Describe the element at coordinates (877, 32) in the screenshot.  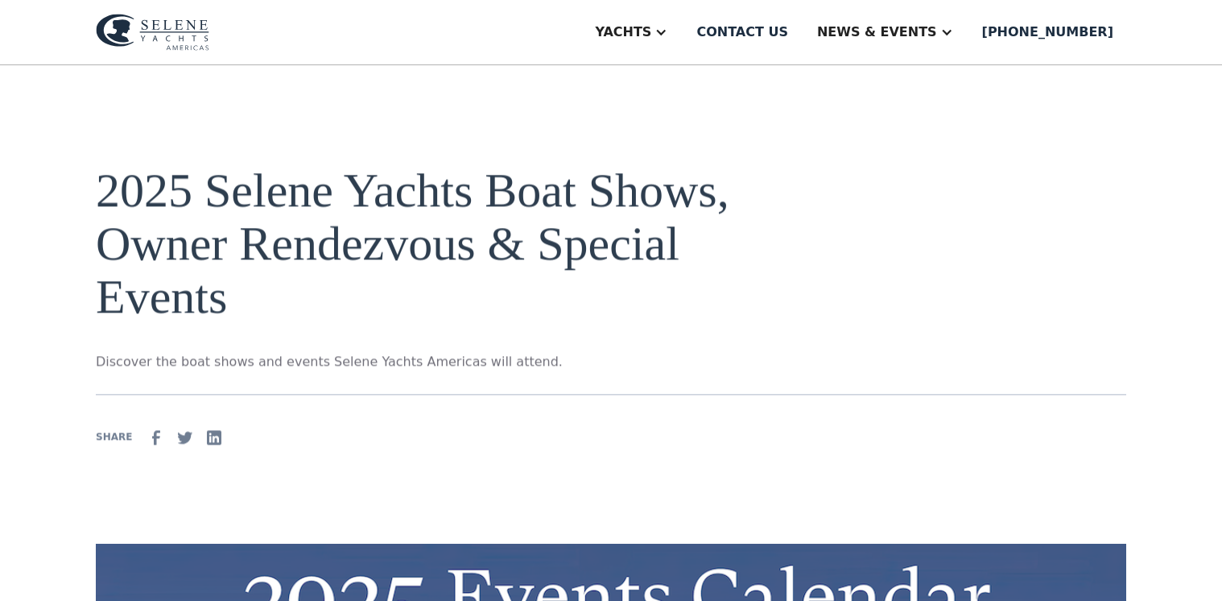
I see `div: News & EVENTS` at that location.